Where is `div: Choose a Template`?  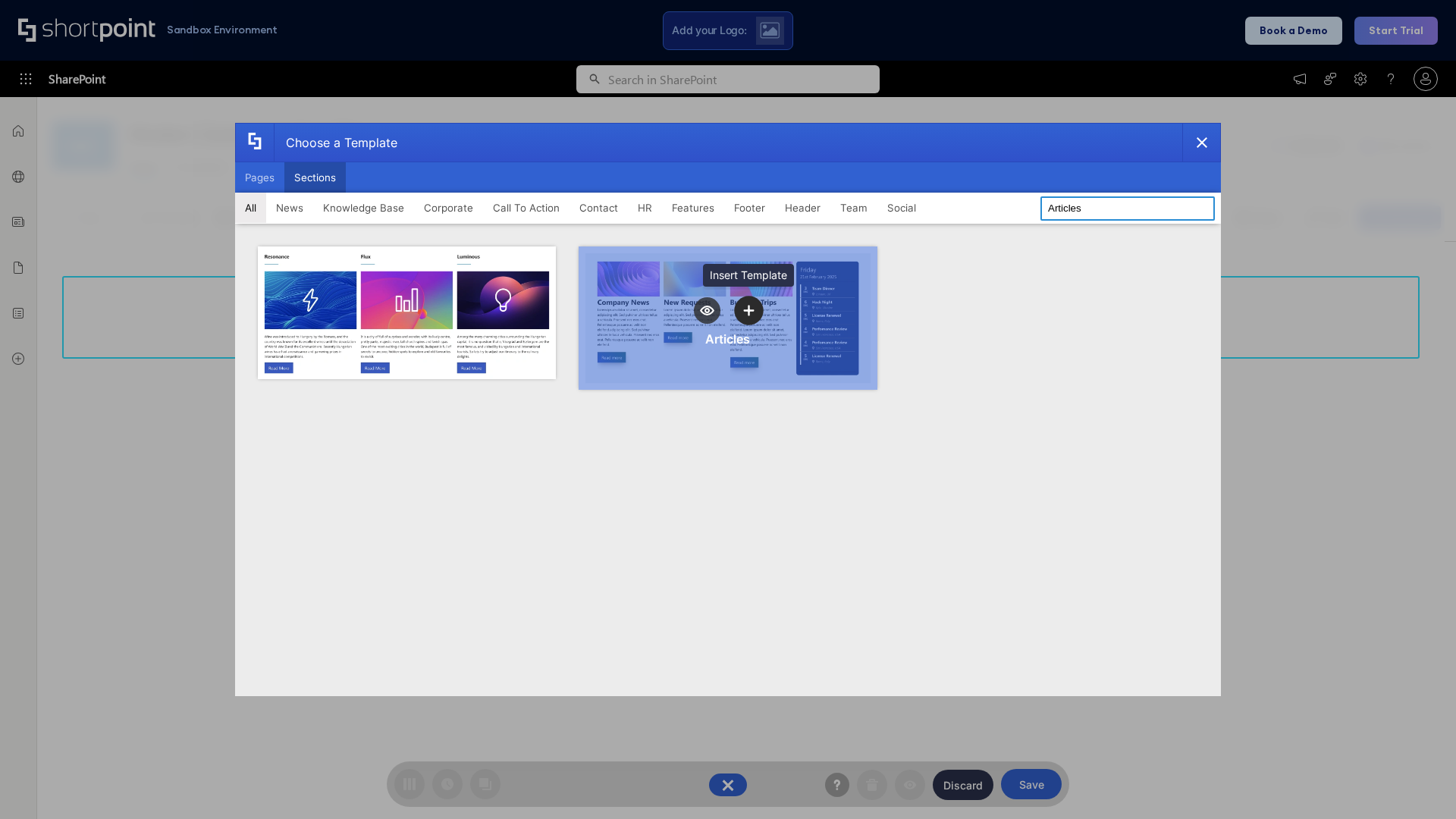
div: Choose a Template is located at coordinates (335, 142).